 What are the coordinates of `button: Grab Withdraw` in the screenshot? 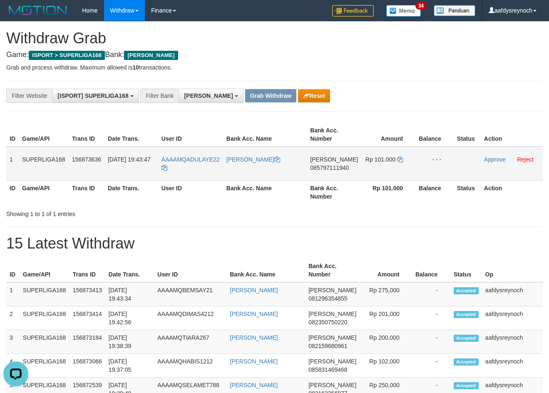 It's located at (271, 96).